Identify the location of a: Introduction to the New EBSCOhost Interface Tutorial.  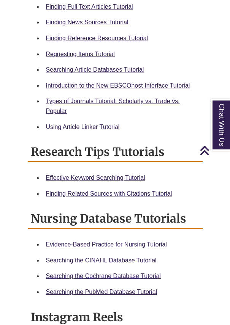
(118, 85).